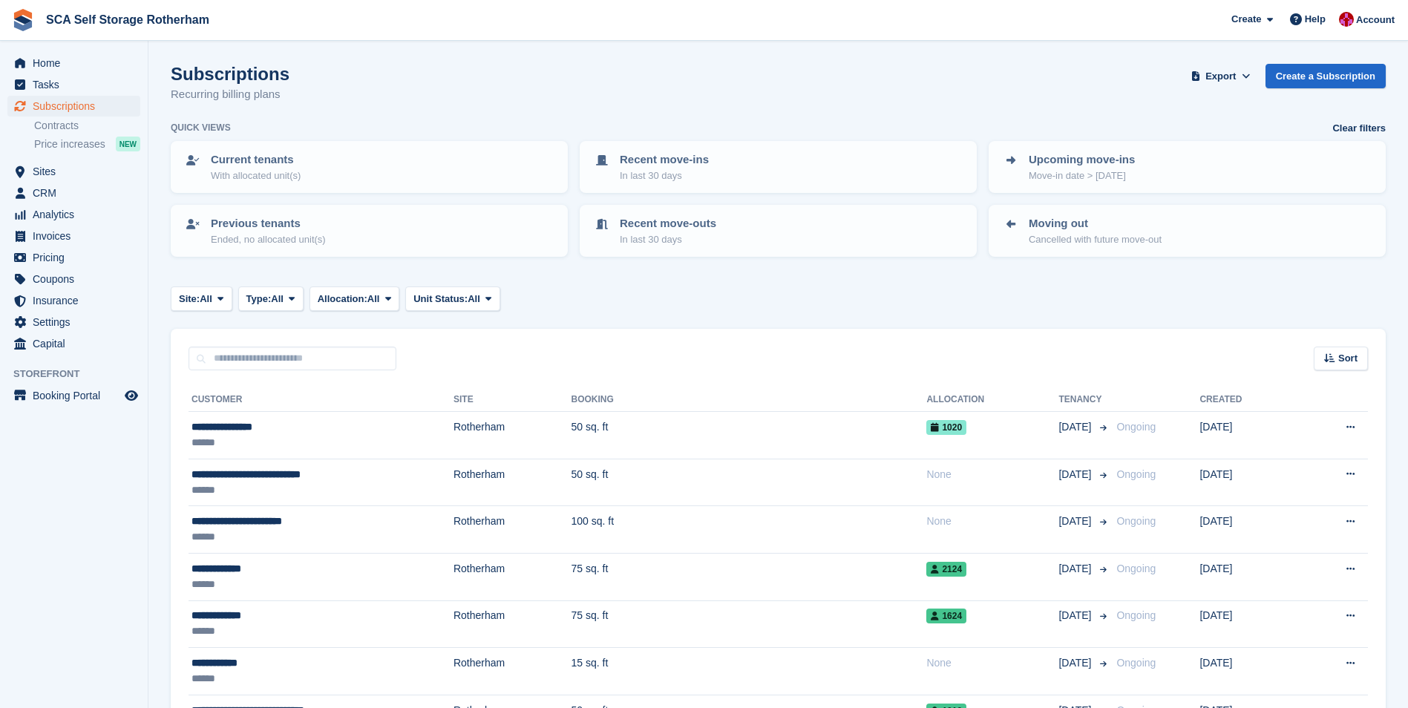 The width and height of the screenshot is (1408, 708). I want to click on p: Current tenants, so click(255, 160).